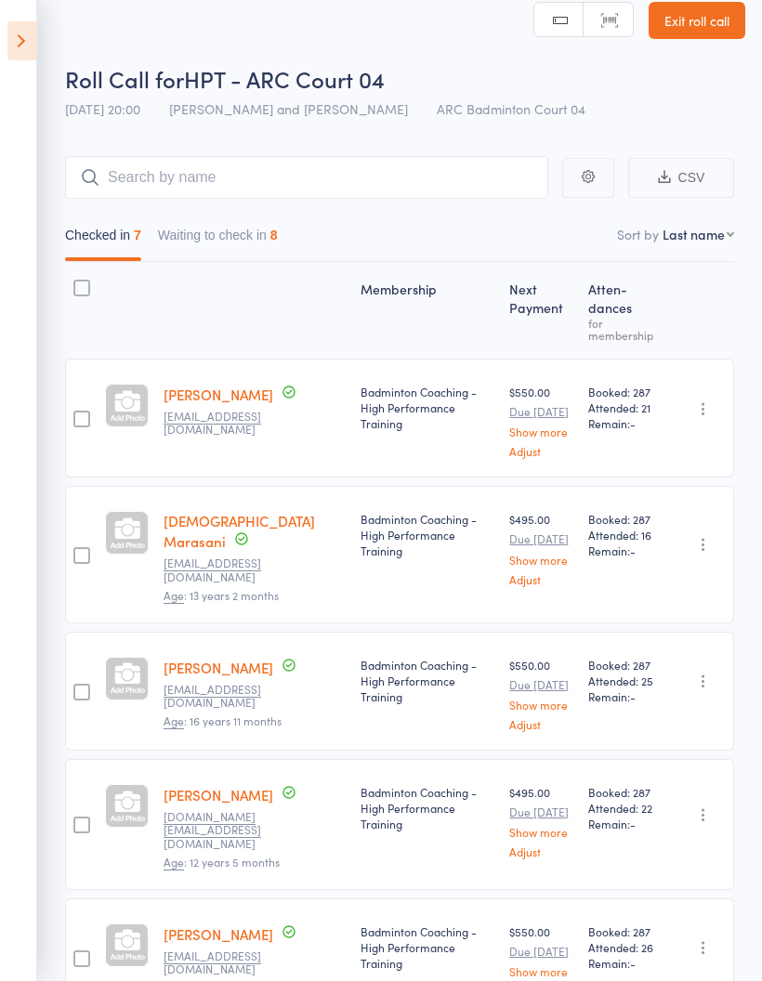  What do you see at coordinates (224, 830) in the screenshot?
I see `small: Neevarp.fire@gmail.com` at bounding box center [224, 830].